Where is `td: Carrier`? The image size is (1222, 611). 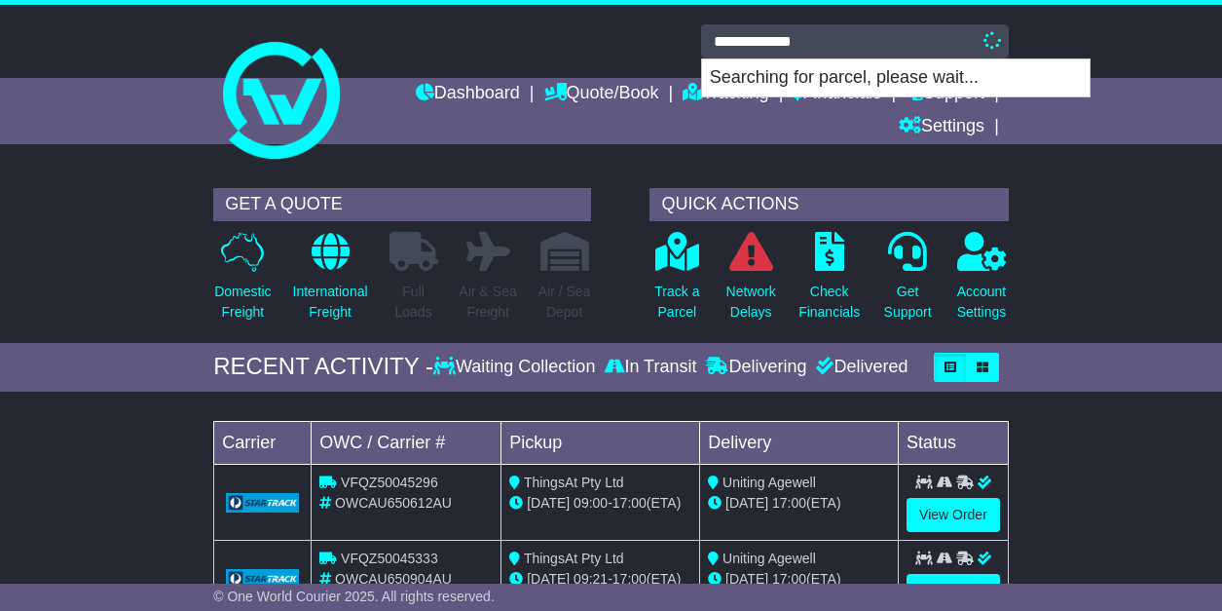 td: Carrier is located at coordinates (263, 442).